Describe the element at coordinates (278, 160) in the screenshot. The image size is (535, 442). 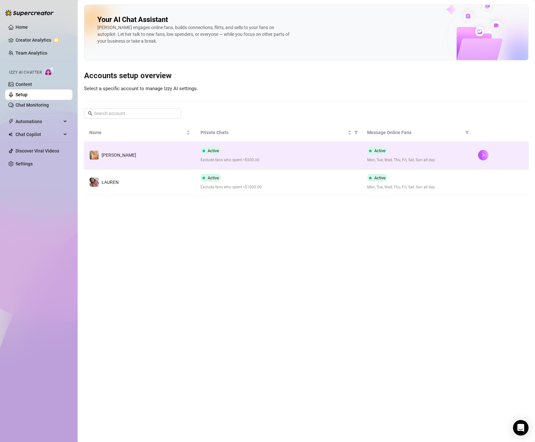
I see `span: Exclude fans who spent >$500.00` at that location.